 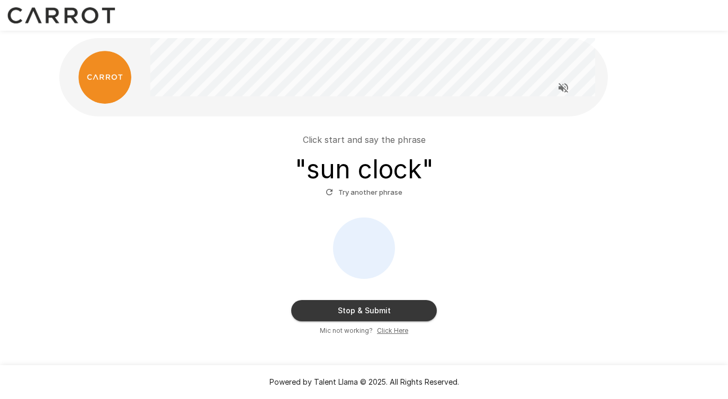 I want to click on img: carrot_logo.png, so click(x=105, y=77).